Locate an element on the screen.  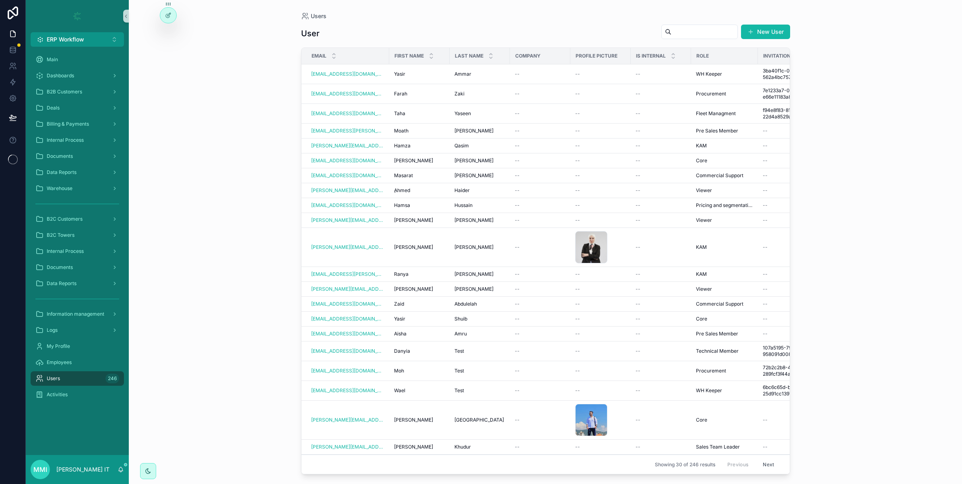
a: Documents is located at coordinates (77, 156).